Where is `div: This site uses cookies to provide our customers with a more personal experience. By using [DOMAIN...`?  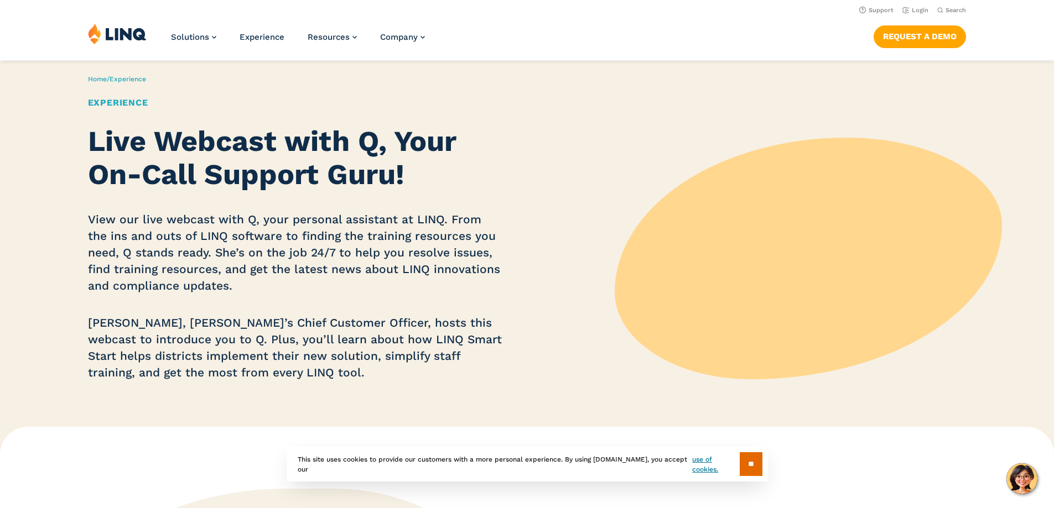
div: This site uses cookies to provide our customers with a more personal experience. By using [DOMAIN... is located at coordinates (527, 464).